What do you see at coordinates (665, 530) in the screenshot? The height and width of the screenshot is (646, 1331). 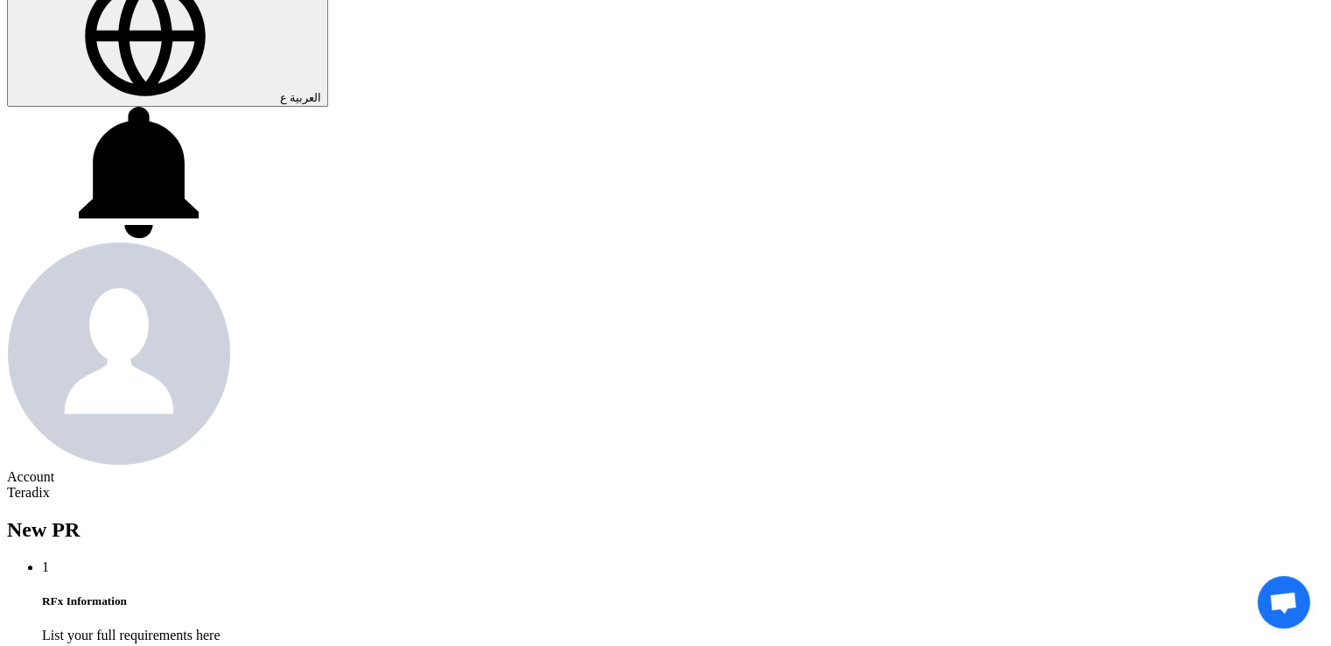 I see `h2: New PR` at bounding box center [665, 530].